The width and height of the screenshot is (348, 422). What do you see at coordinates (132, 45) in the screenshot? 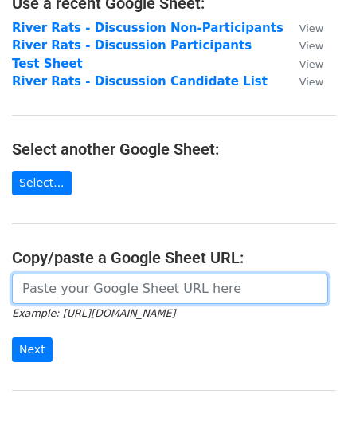
I see `a: River Rats - Discussion Participants` at bounding box center [132, 45].